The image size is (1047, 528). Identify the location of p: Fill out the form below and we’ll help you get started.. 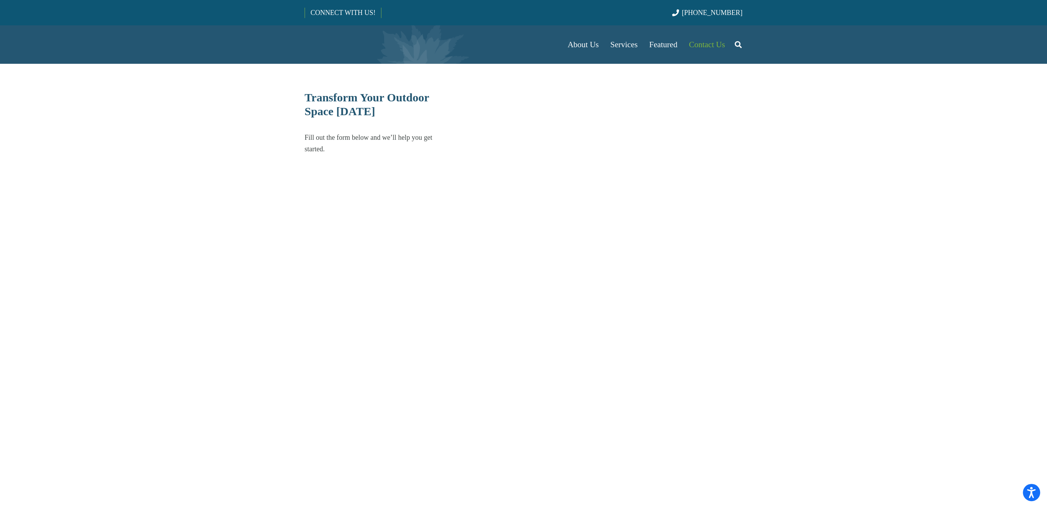
(376, 143).